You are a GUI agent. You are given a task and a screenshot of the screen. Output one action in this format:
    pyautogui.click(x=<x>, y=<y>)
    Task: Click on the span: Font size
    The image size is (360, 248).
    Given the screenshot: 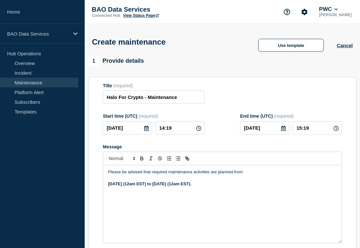 What is the action you would take?
    pyautogui.click(x=122, y=158)
    